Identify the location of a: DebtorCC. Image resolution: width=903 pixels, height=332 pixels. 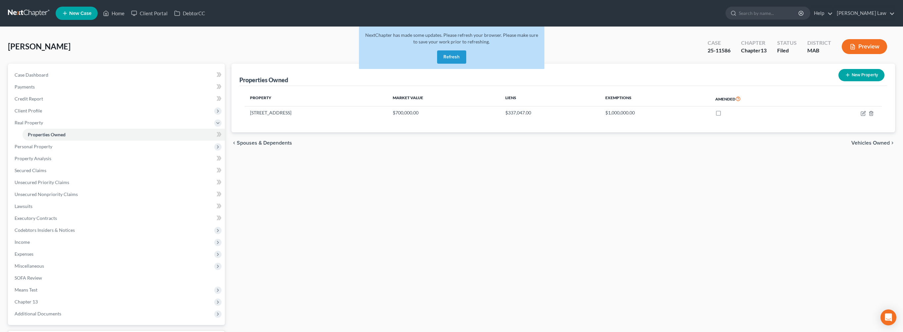
(189, 13).